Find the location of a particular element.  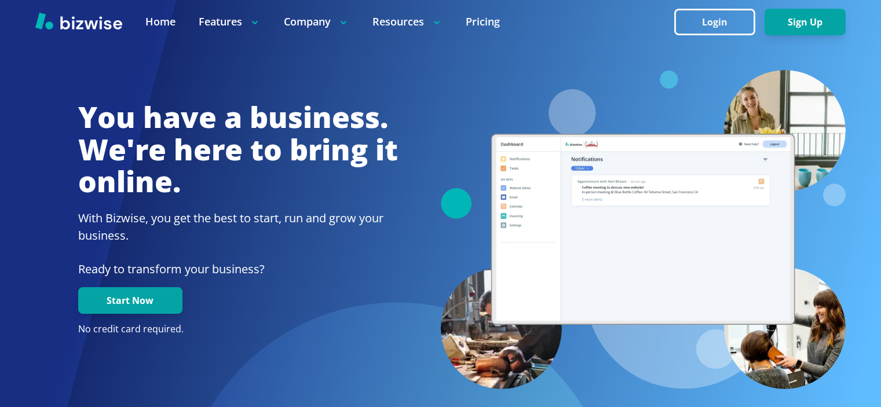

button: Login is located at coordinates (715, 22).